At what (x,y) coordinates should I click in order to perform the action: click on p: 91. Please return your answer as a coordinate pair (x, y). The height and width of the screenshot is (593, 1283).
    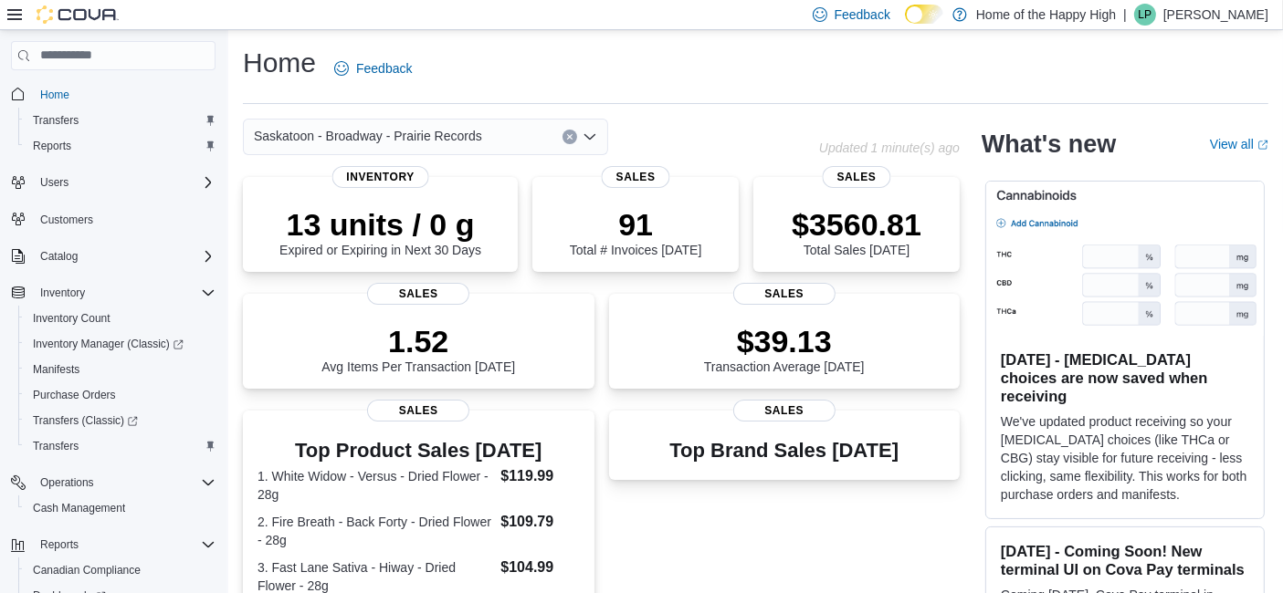
    Looking at the image, I should click on (635, 225).